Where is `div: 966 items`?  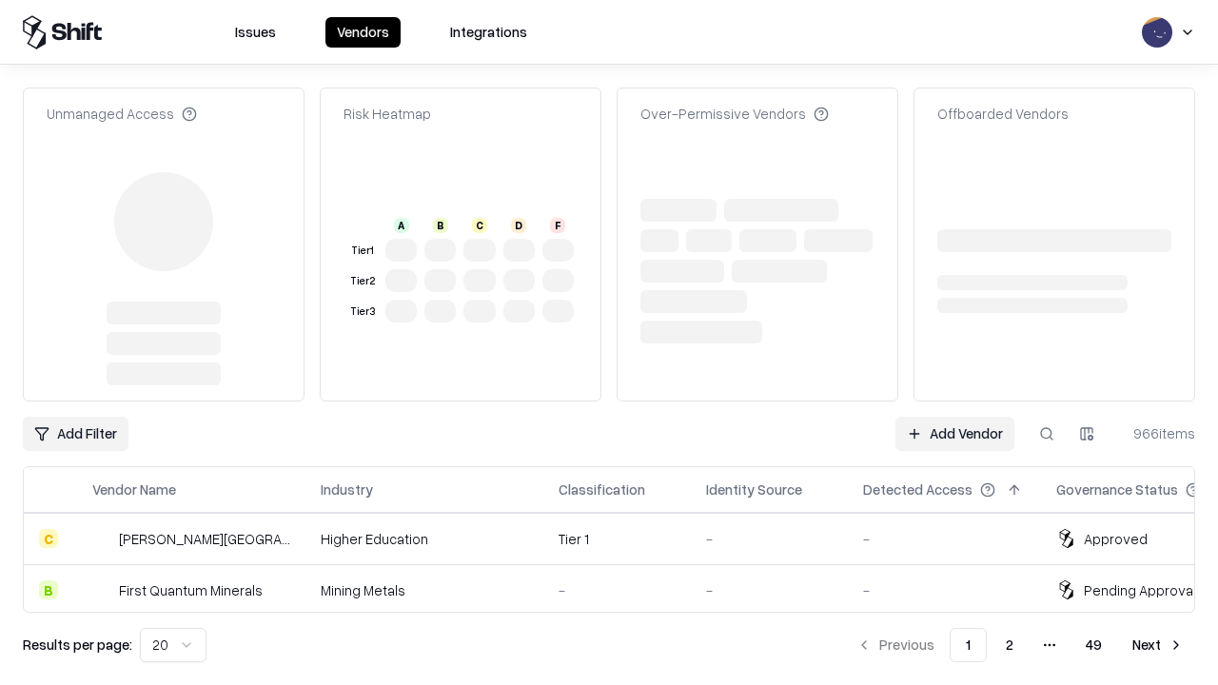
div: 966 items is located at coordinates (1157, 433).